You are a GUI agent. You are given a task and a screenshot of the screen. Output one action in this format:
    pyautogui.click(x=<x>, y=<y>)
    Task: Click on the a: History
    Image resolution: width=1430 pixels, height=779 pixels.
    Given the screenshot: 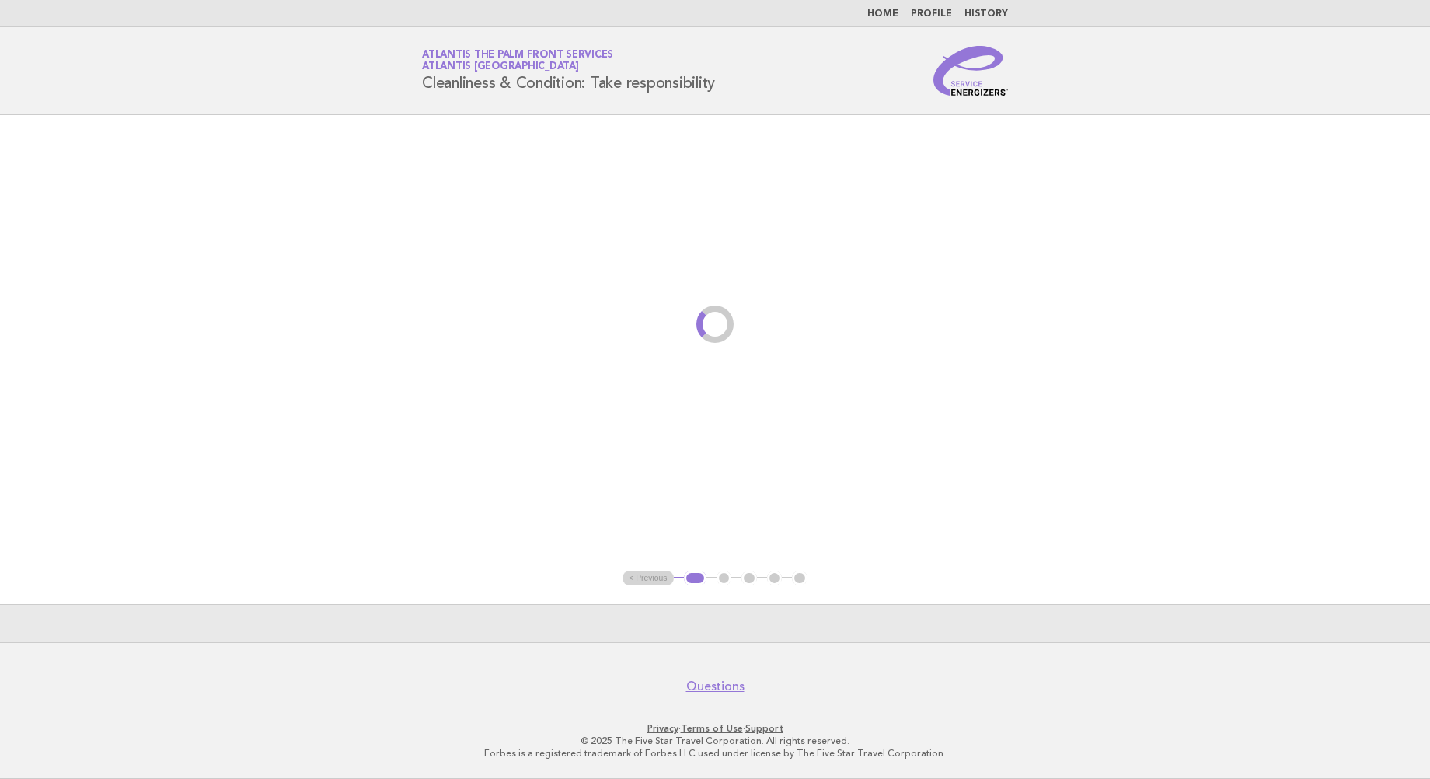 What is the action you would take?
    pyautogui.click(x=986, y=14)
    